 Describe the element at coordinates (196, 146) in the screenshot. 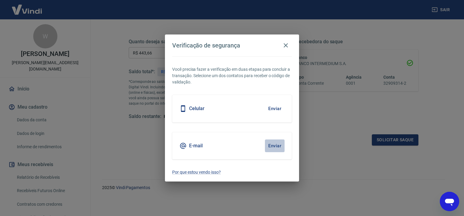

I see `h5: E-mail` at that location.